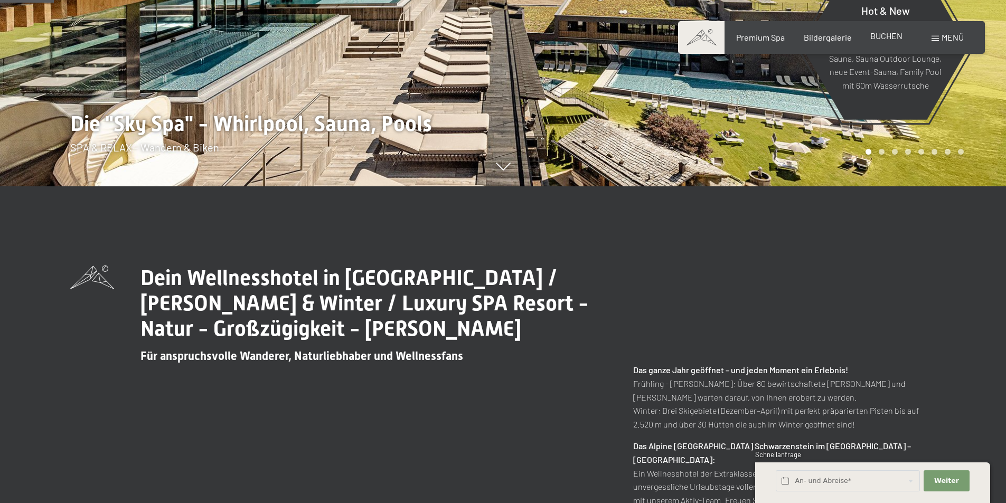 This screenshot has width=1006, height=503. I want to click on span: BUCHEN, so click(887, 35).